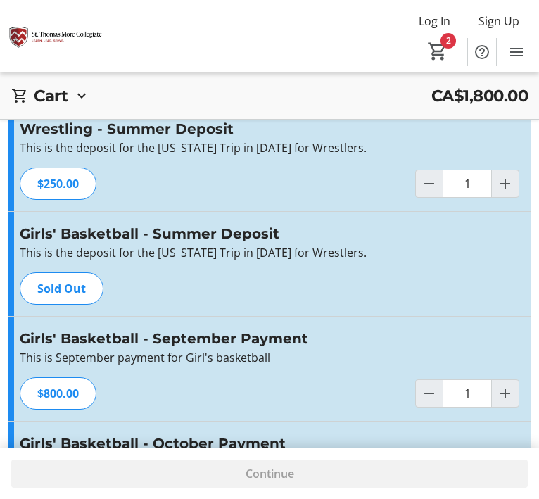  What do you see at coordinates (270, 129) in the screenshot?
I see `h3: Wrestling - Summer Deposit` at bounding box center [270, 129].